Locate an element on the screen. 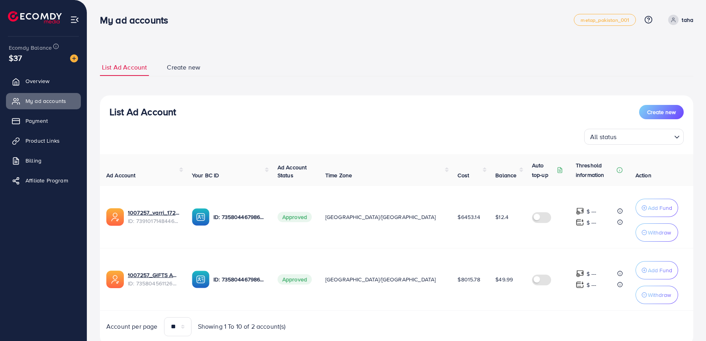 The width and height of the screenshot is (706, 341). span: Overview is located at coordinates (37, 81).